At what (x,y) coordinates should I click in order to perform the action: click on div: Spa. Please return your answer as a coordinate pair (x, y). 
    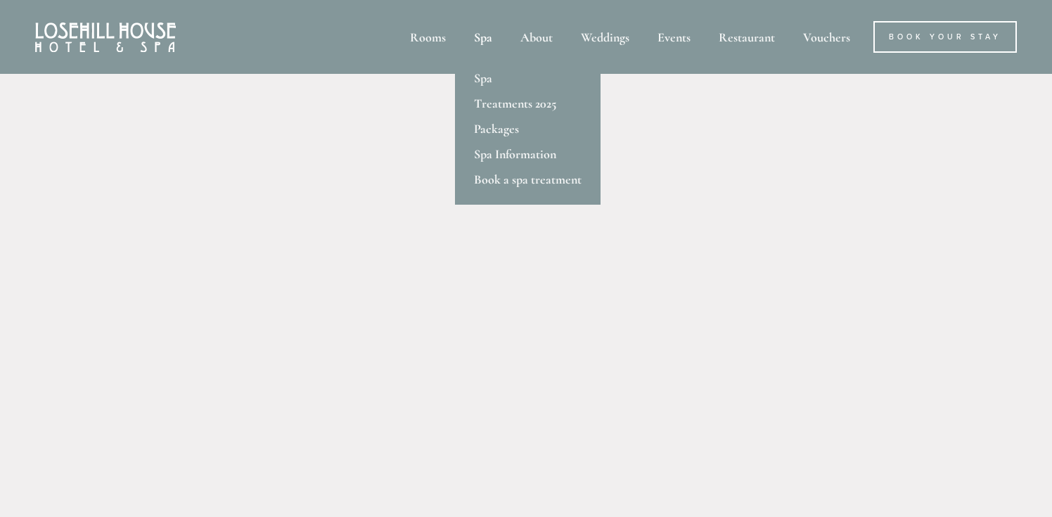
    Looking at the image, I should click on (483, 37).